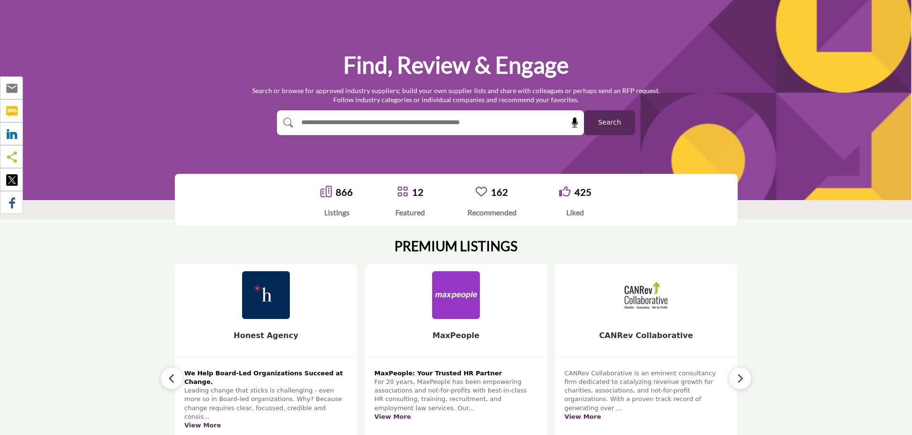 The image size is (912, 435). I want to click on h2: We Help Board-Led Organizations Succeed at Change., so click(266, 378).